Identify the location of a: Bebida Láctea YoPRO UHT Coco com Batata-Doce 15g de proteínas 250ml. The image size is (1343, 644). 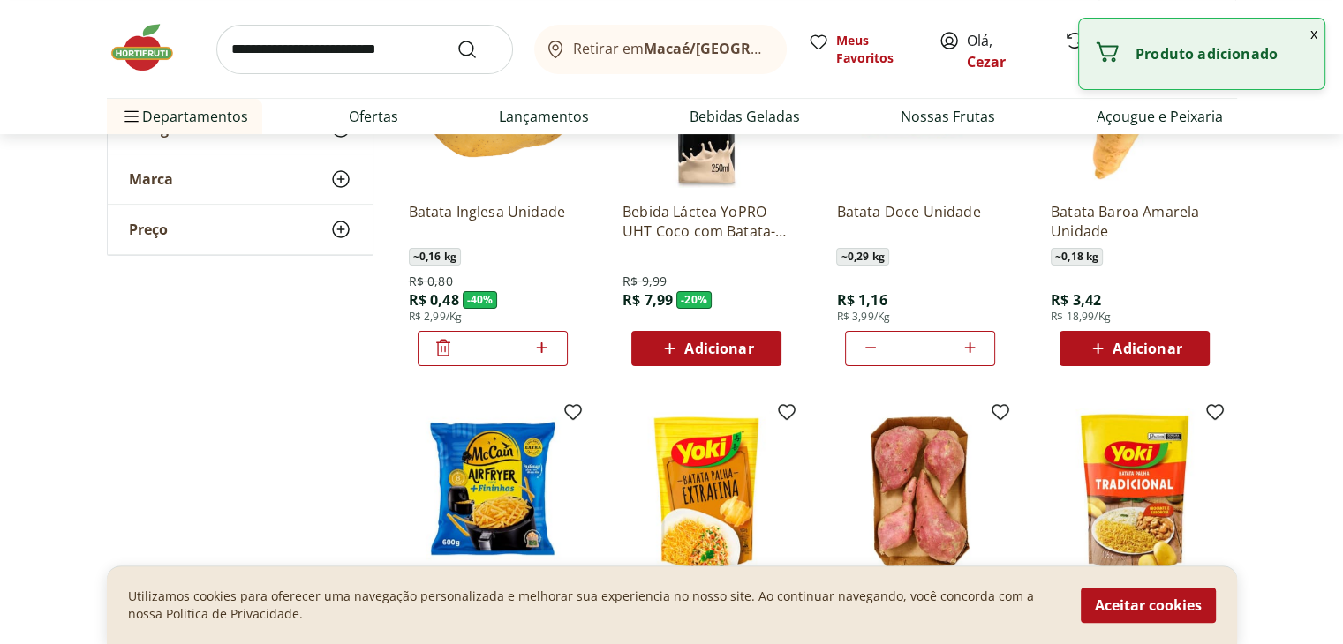
(706, 222).